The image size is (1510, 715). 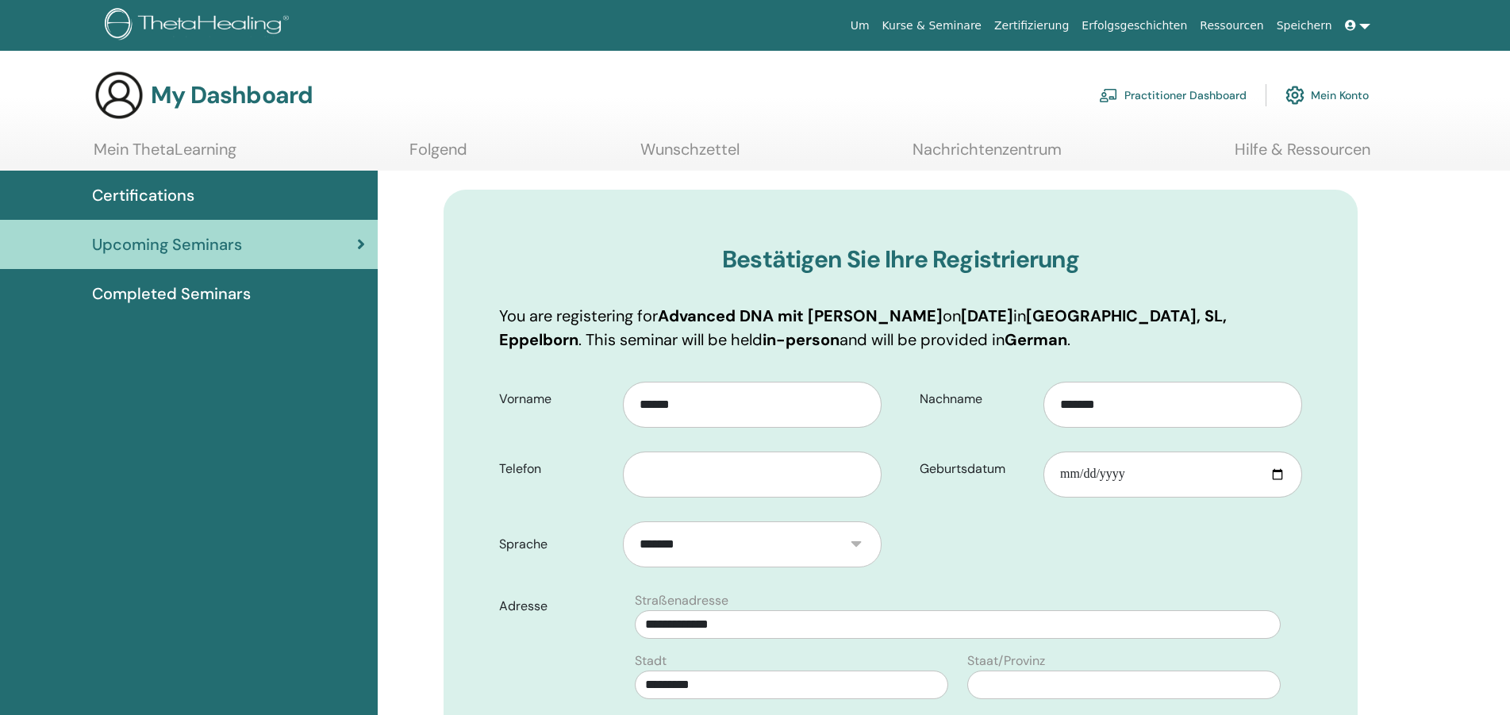 What do you see at coordinates (232, 95) in the screenshot?
I see `h3: My Dashboard` at bounding box center [232, 95].